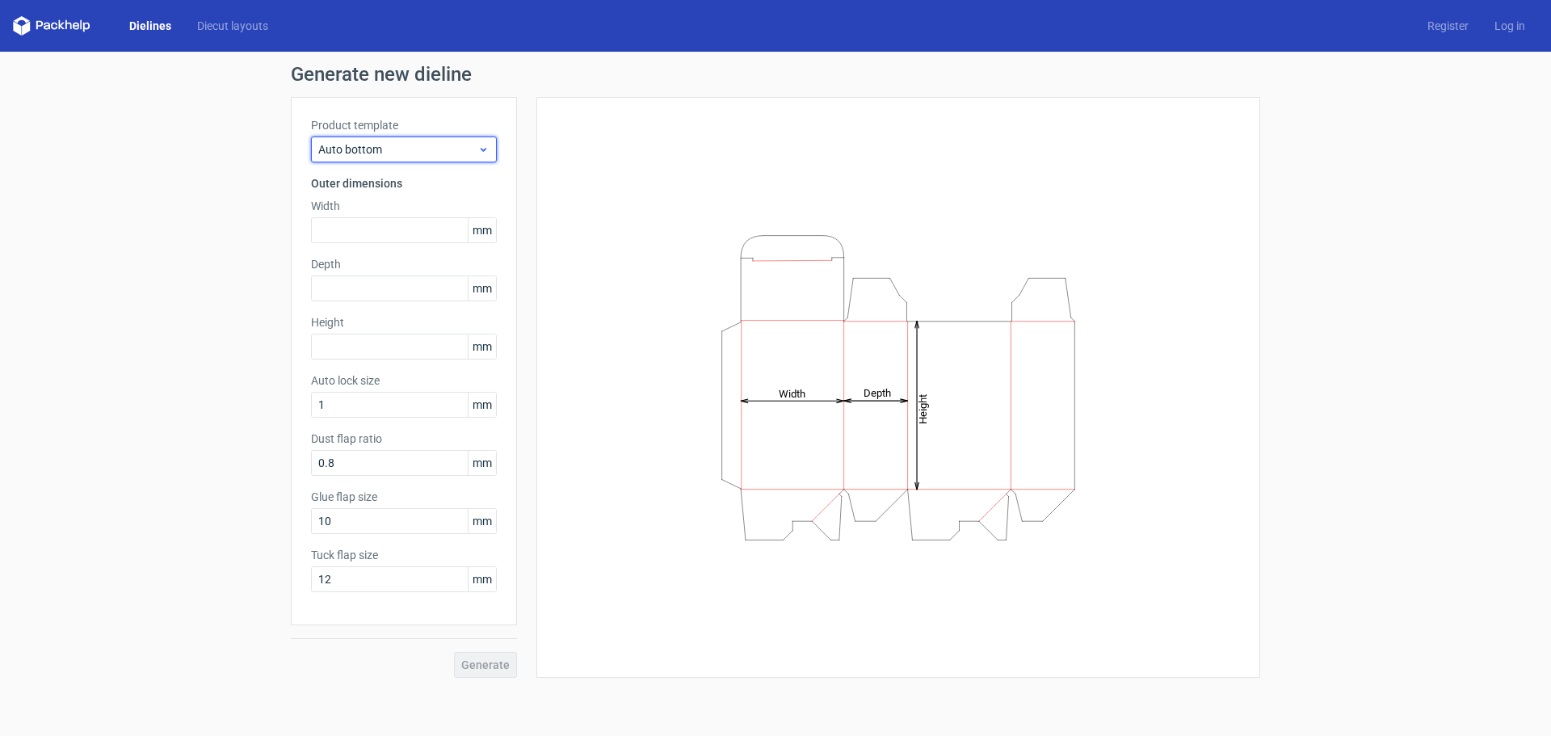  I want to click on label: Auto lock size, so click(404, 381).